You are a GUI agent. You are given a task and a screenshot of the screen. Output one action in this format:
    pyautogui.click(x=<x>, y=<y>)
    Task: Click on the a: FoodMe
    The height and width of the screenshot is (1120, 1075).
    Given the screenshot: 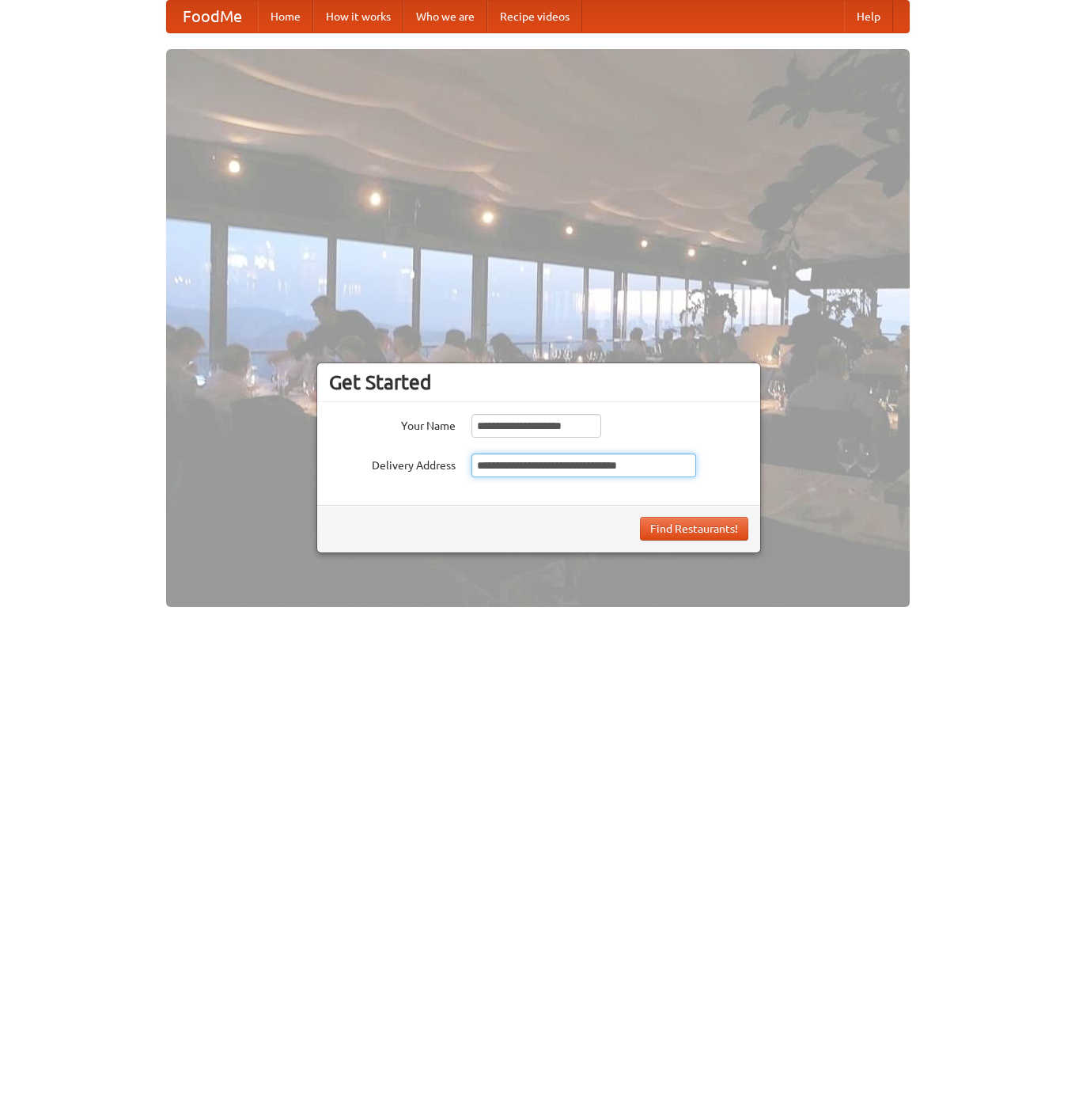 What is the action you would take?
    pyautogui.click(x=212, y=17)
    